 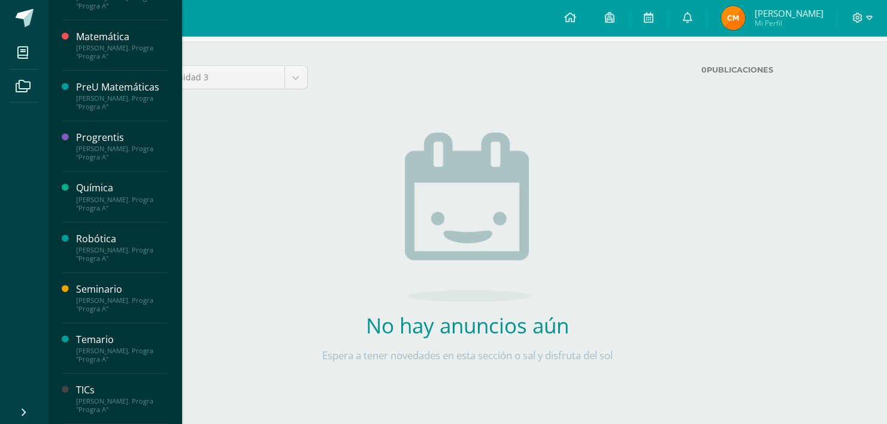 What do you see at coordinates (733, 18) in the screenshot?
I see `img: 5a7fe5a04ae3632bcbf4a2fdf366fc56.png` at bounding box center [733, 18].